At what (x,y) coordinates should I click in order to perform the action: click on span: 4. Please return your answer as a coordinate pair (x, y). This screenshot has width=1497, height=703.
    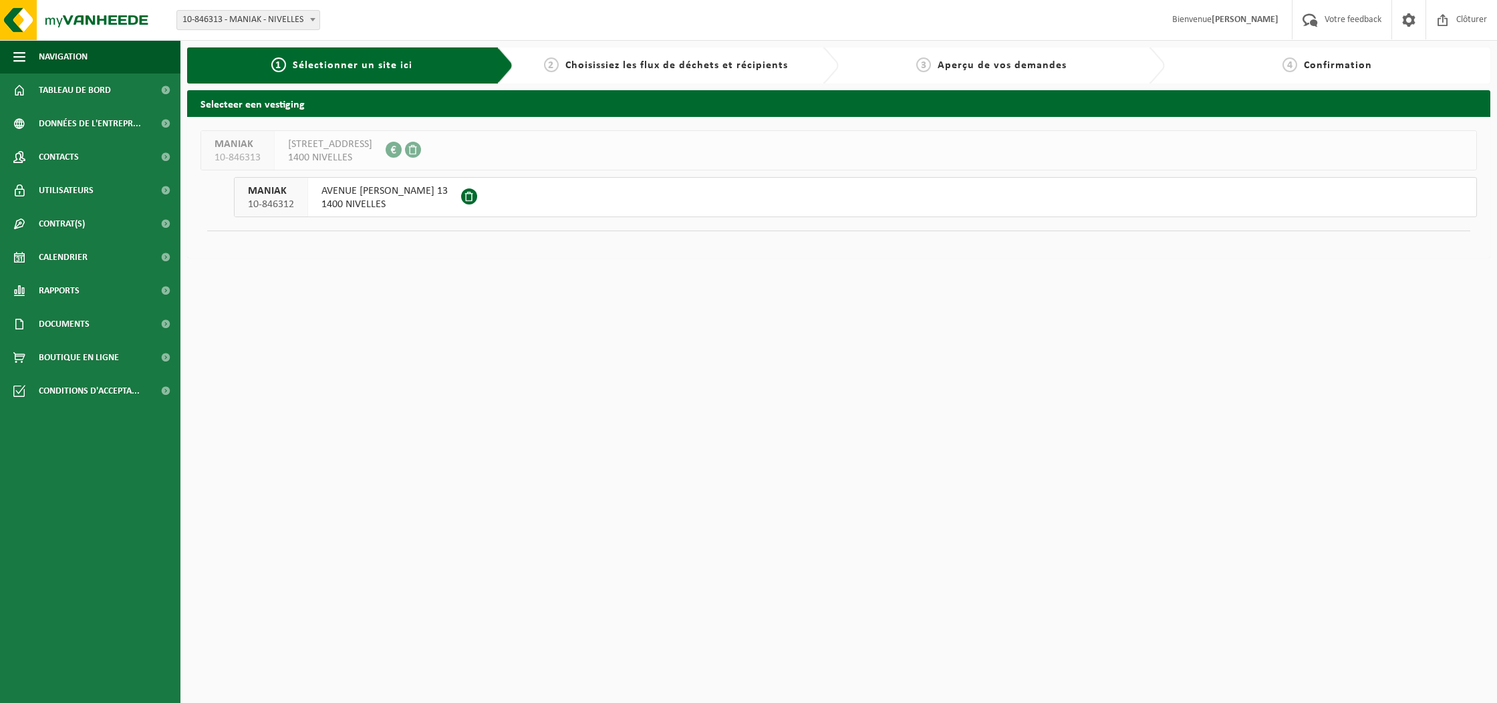
    Looking at the image, I should click on (1290, 65).